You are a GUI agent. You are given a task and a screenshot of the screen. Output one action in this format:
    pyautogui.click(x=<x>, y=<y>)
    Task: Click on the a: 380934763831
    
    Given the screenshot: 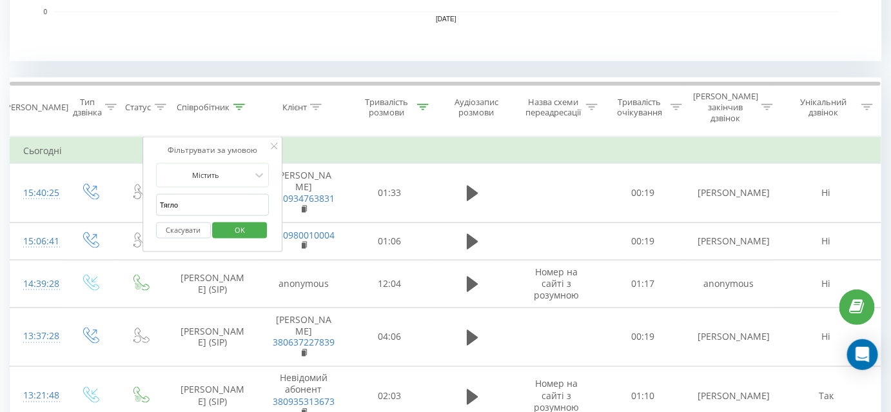 What is the action you would take?
    pyautogui.click(x=304, y=198)
    